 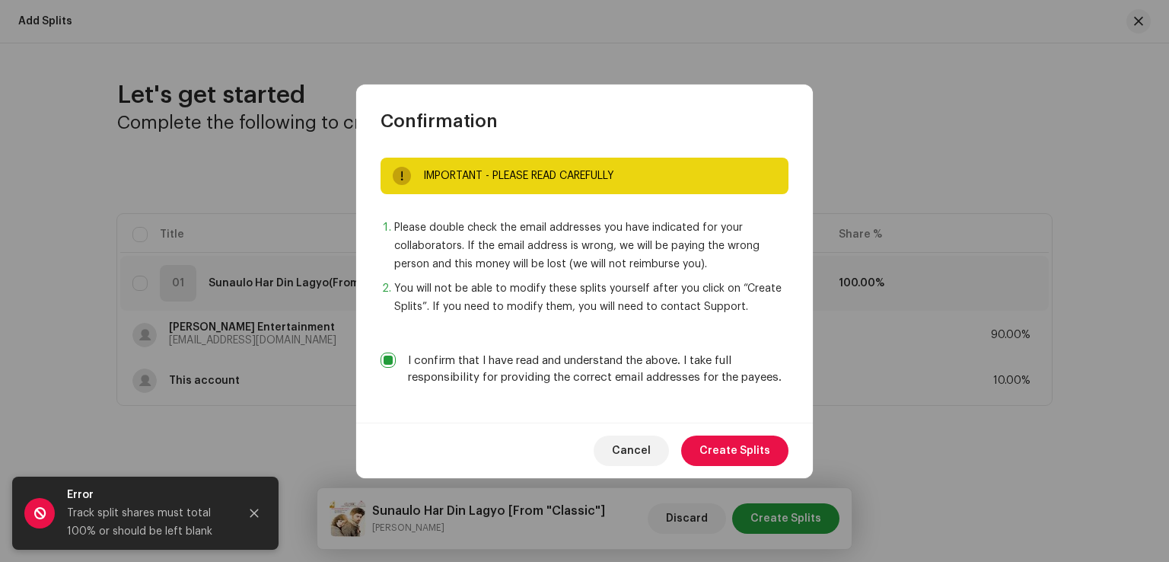 I want to click on span: Cancel, so click(x=631, y=451).